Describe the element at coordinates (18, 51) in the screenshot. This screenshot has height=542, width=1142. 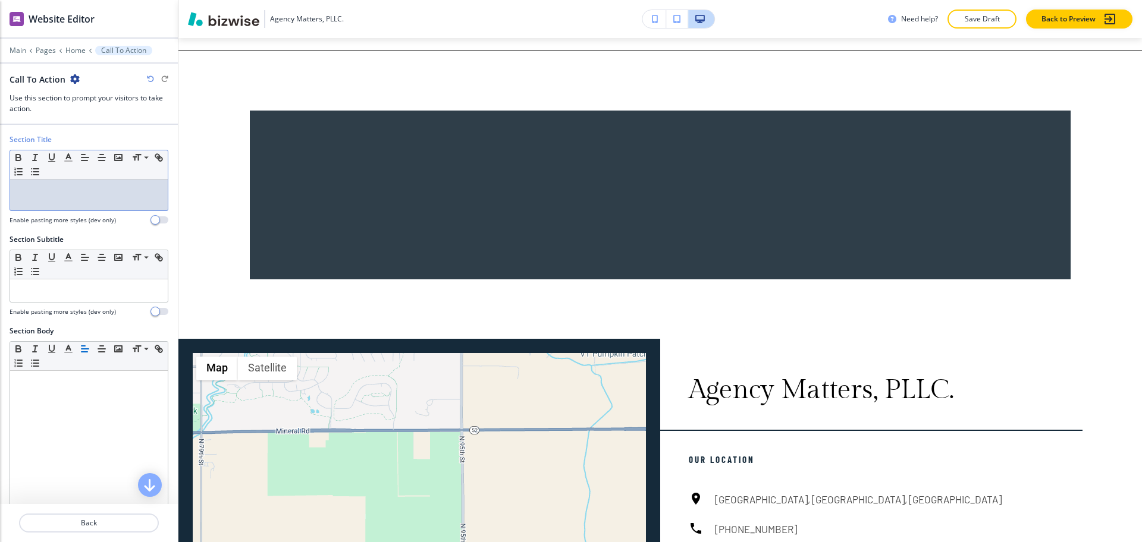
I see `p: Main` at that location.